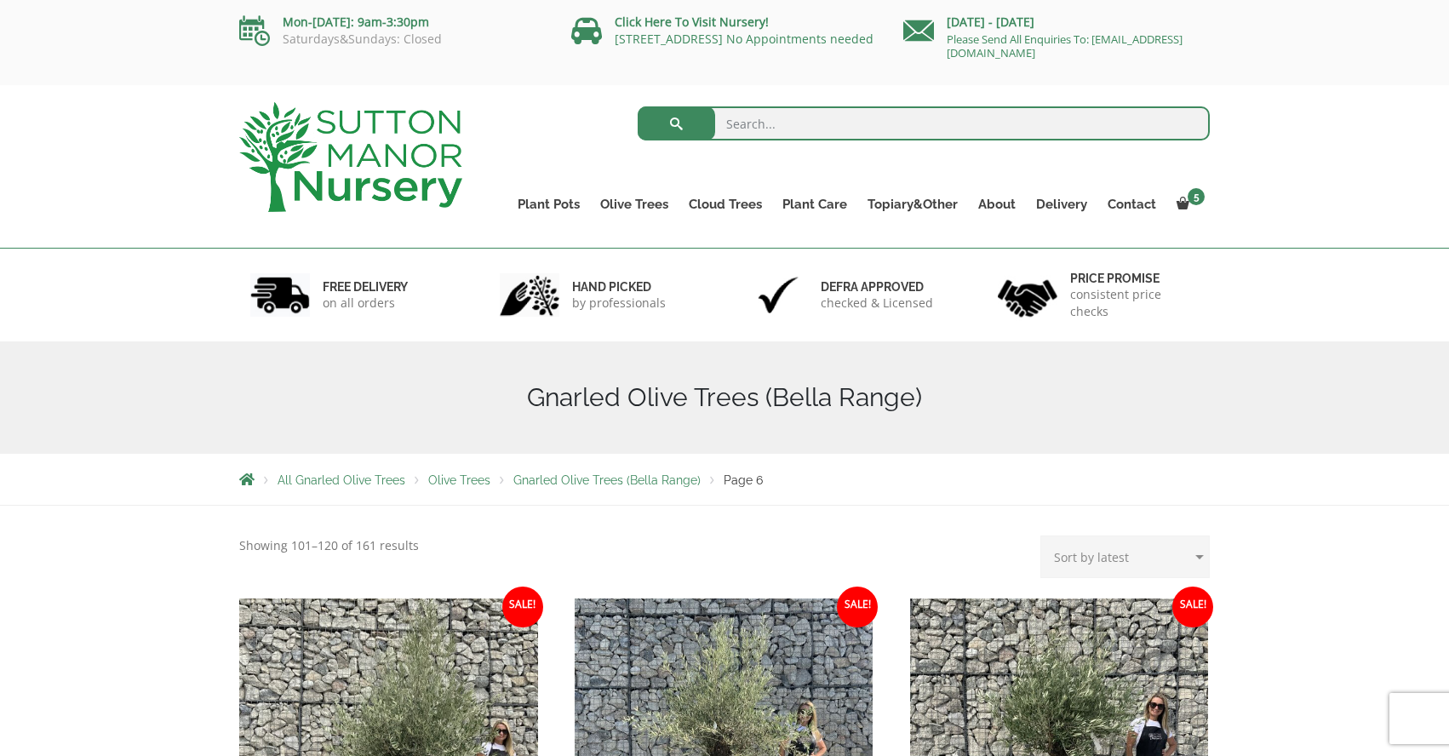  What do you see at coordinates (619, 303) in the screenshot?
I see `p: by professionals` at bounding box center [619, 303].